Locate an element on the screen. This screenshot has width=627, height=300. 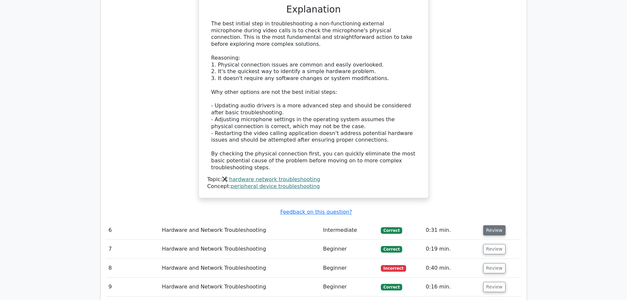
td: 0:31 min. is located at coordinates (452, 230).